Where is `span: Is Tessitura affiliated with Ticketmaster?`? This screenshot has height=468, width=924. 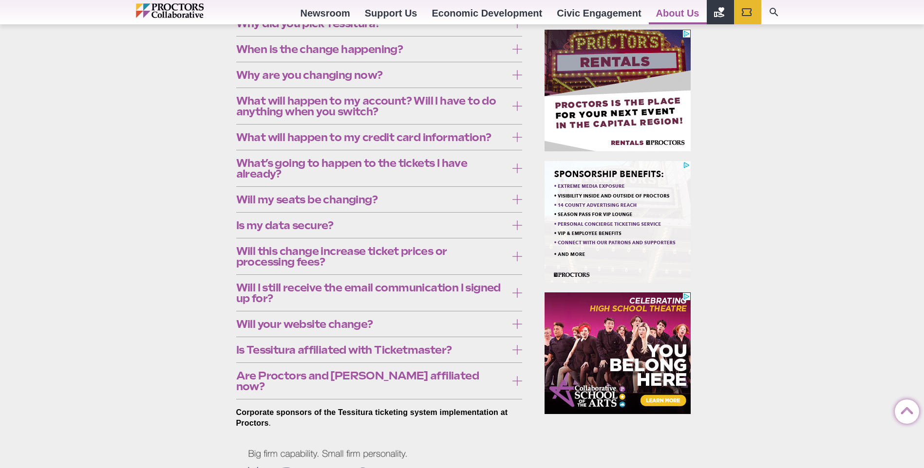 span: Is Tessitura affiliated with Ticketmaster? is located at coordinates (371, 350).